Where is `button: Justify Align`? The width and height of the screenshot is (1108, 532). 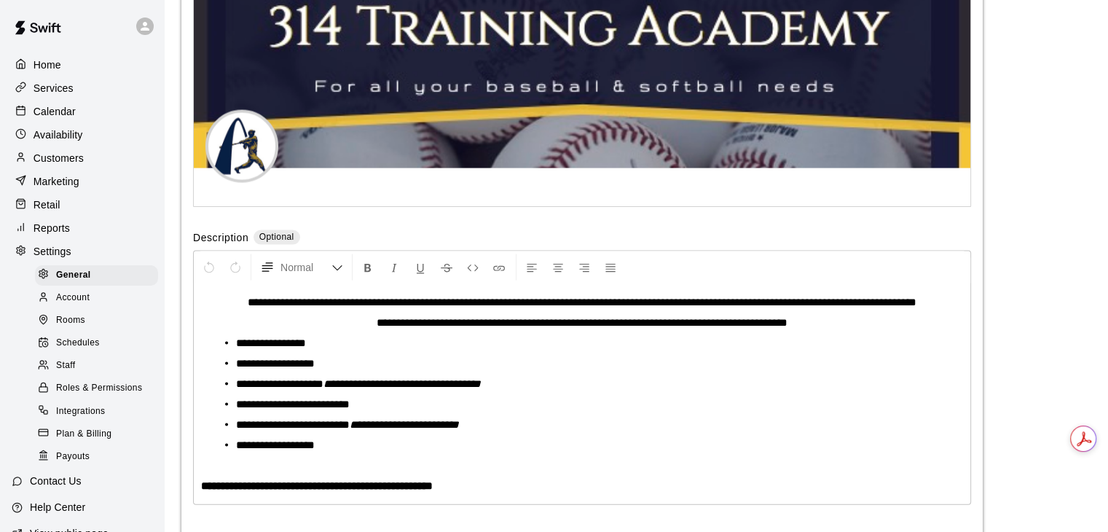
button: Justify Align is located at coordinates (610, 267).